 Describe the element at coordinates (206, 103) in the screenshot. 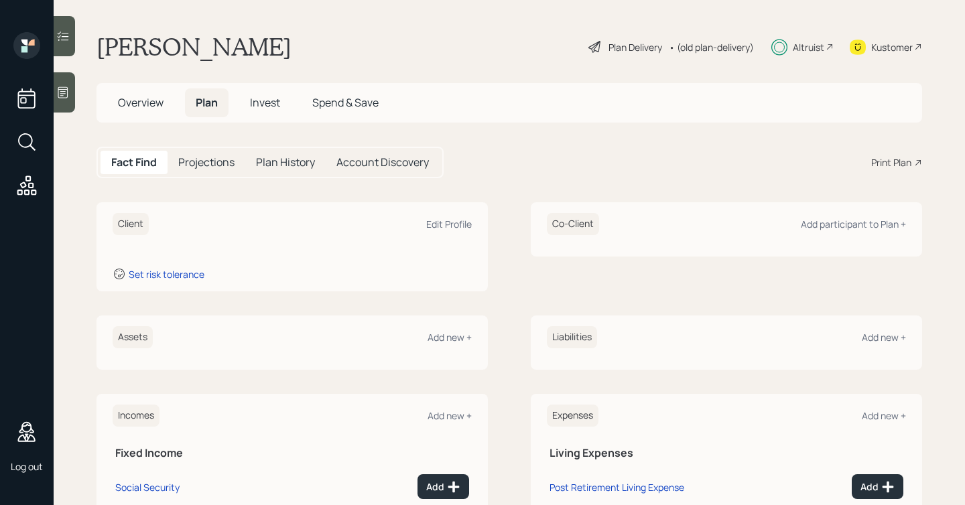

I see `span: Plan` at that location.